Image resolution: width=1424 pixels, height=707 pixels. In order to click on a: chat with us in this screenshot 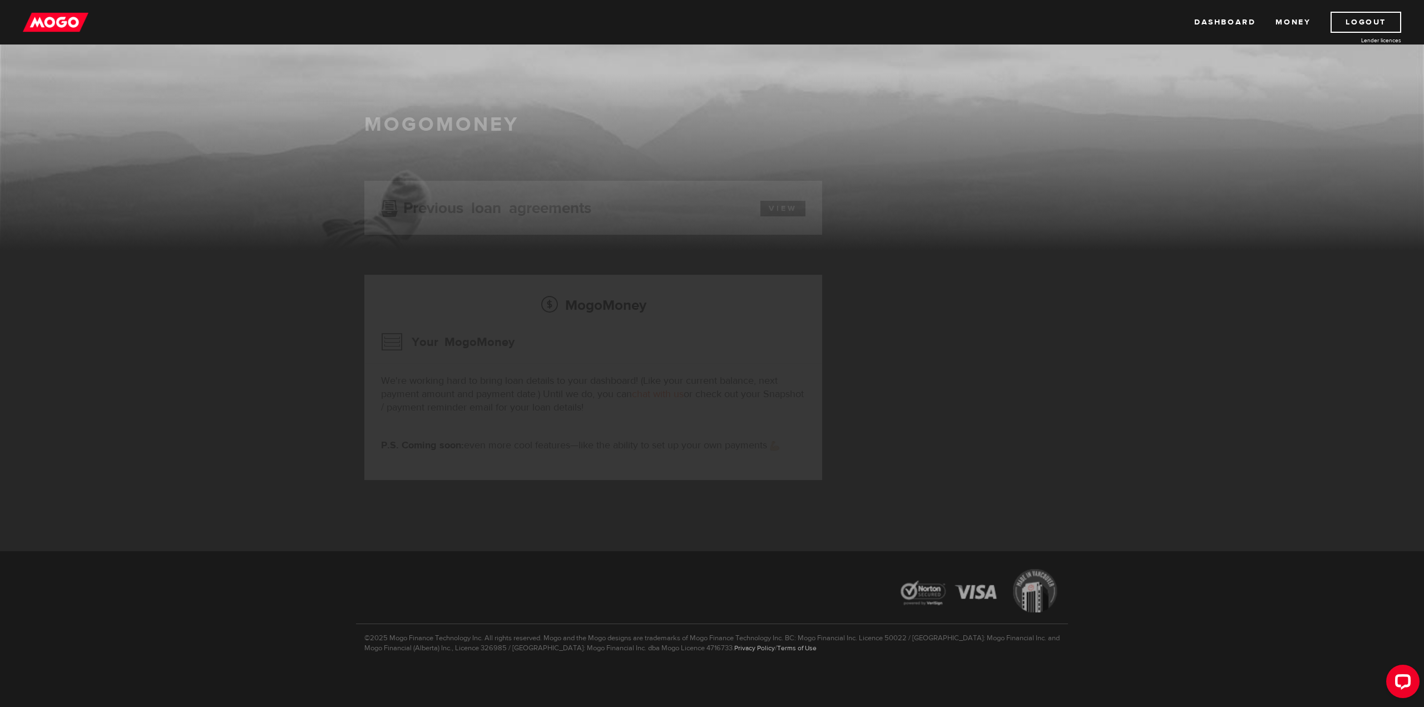, I will do `click(658, 394)`.